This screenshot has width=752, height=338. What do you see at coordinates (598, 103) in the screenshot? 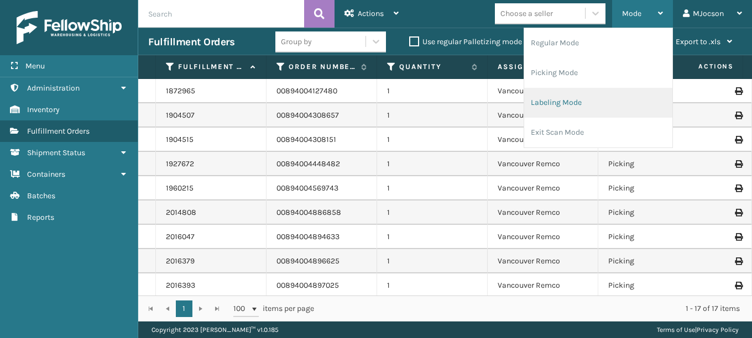
I see `li: Labeling Mode` at bounding box center [598, 103].